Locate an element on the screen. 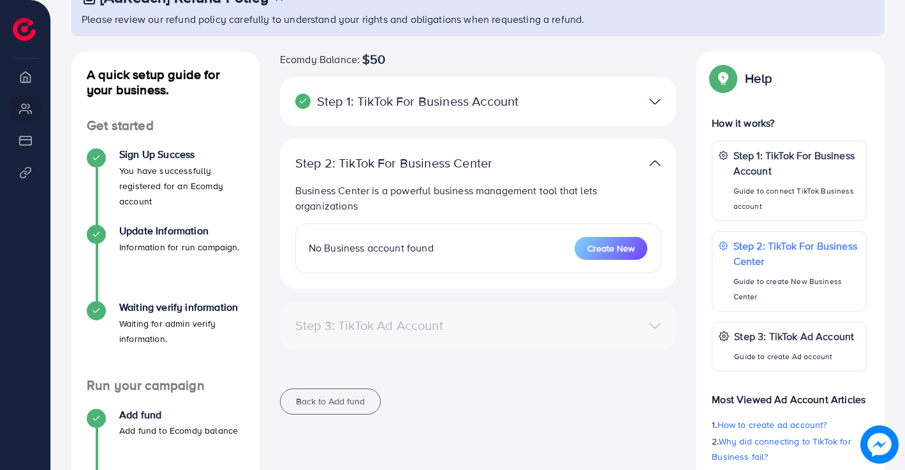  span: $50 is located at coordinates (374, 59).